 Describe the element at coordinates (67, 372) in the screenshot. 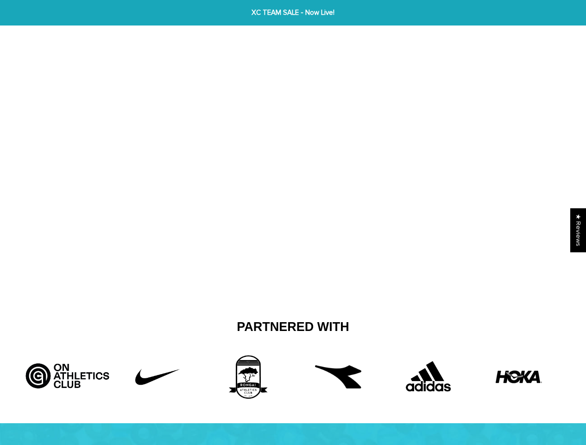

I see `img: Artboard_5_bcd5fb9d-526a-4748-82a7-e4a7ed1c43f8.jpg` at that location.